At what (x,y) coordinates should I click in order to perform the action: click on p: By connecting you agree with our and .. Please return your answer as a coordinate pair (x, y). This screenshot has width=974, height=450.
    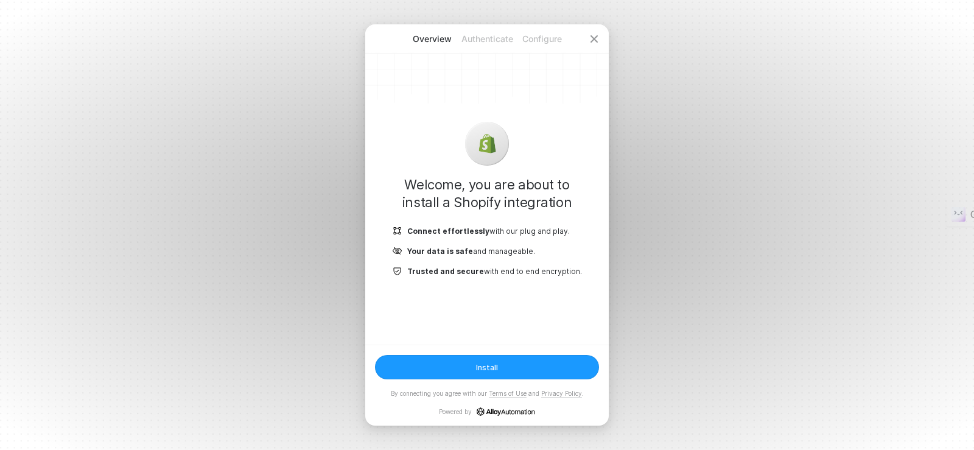
    Looking at the image, I should click on (487, 393).